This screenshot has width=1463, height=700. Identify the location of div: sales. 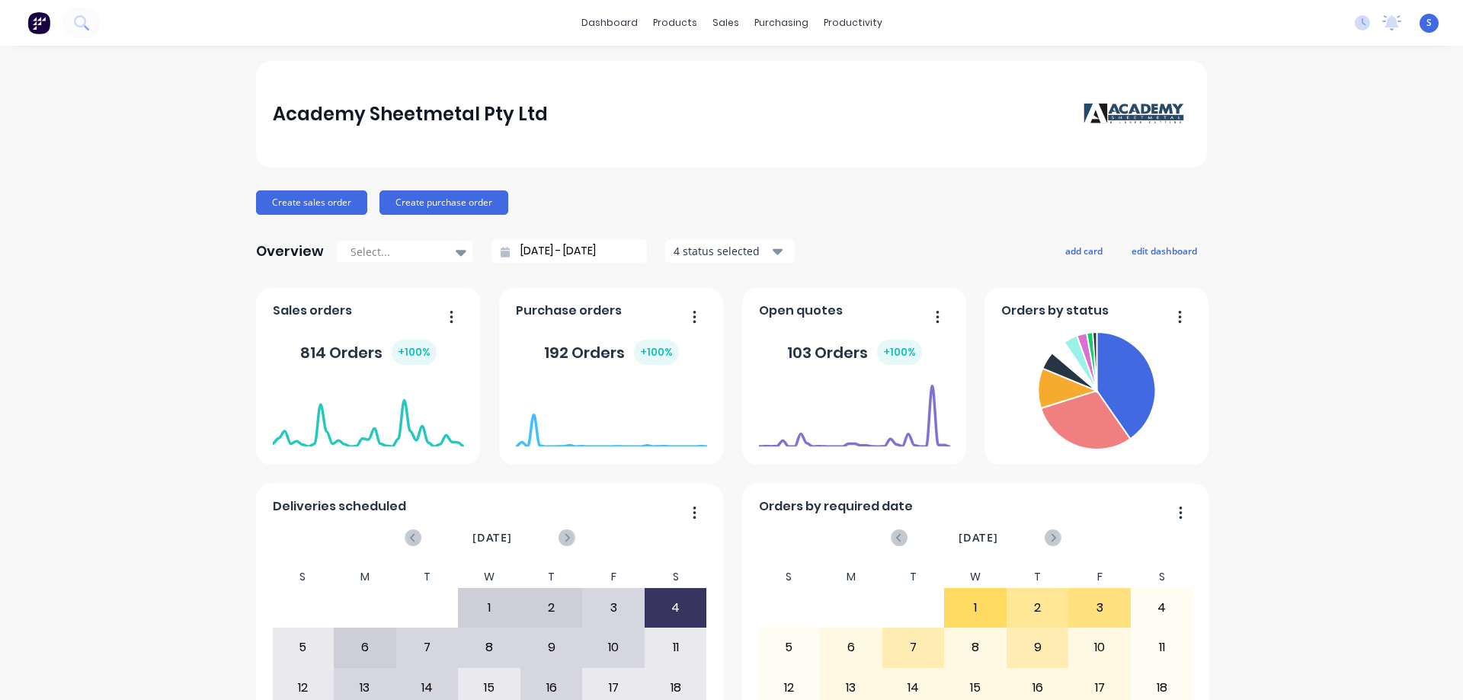
(725, 23).